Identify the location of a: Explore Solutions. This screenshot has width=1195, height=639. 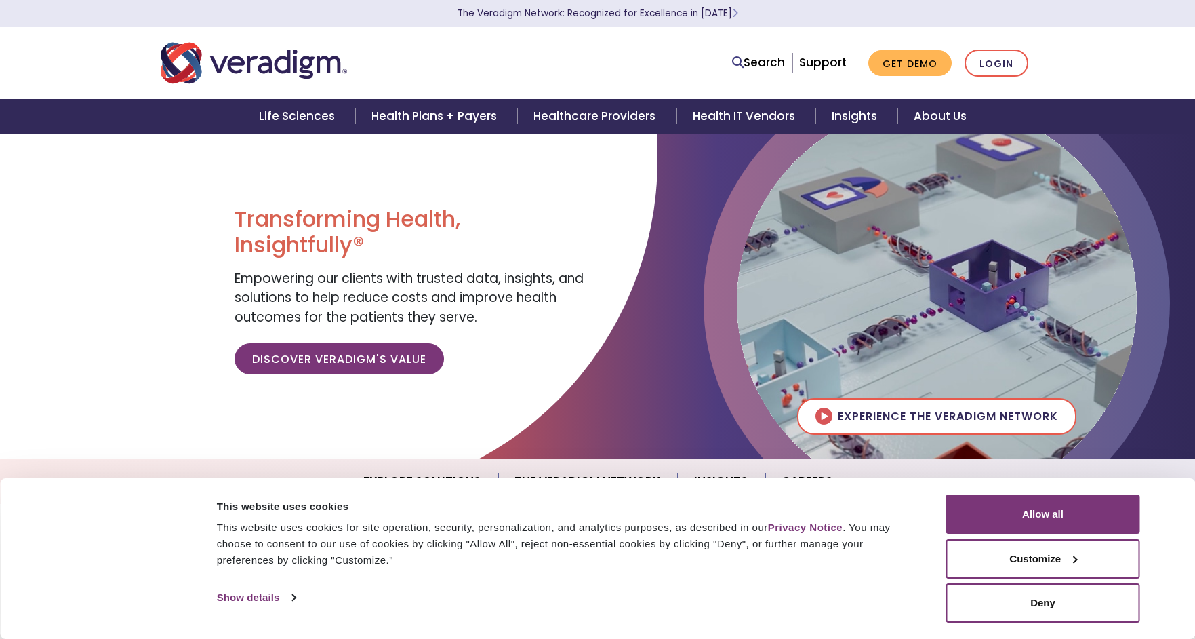
(422, 481).